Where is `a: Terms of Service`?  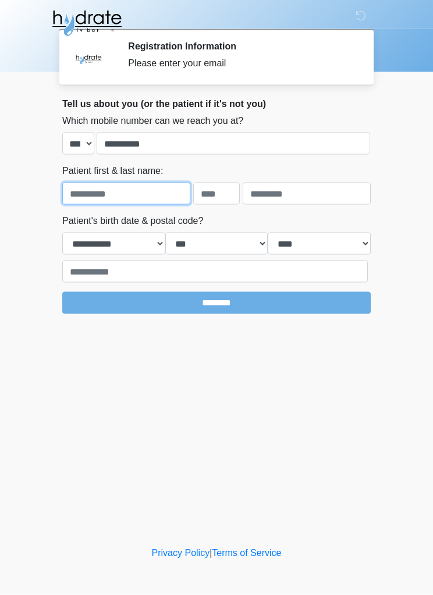
a: Terms of Service is located at coordinates (246, 553).